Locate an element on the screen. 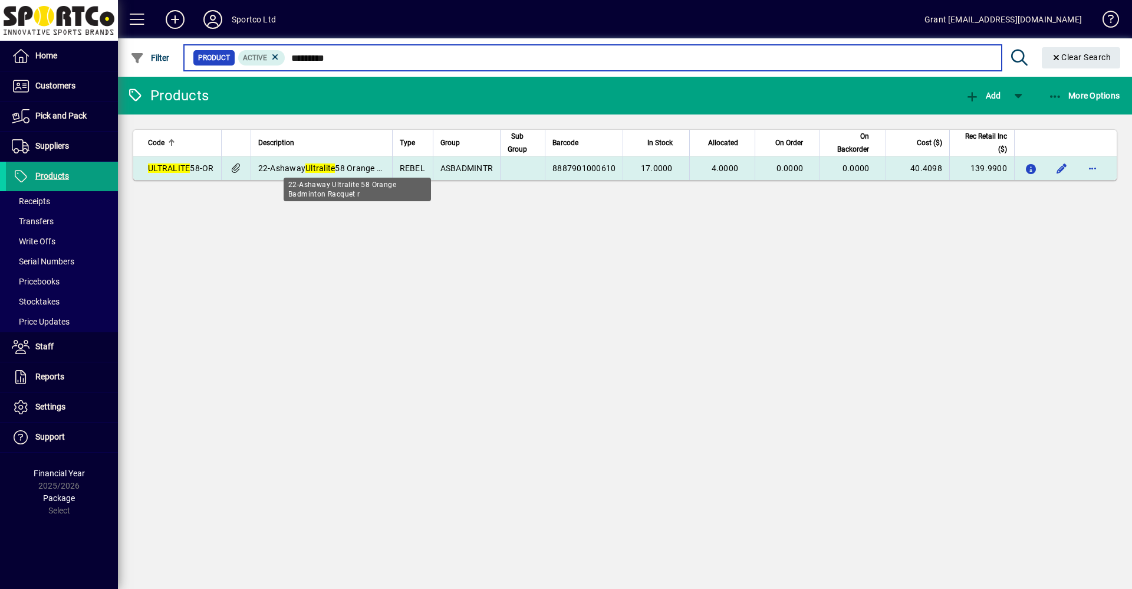 Image resolution: width=1132 pixels, height=589 pixels. a: Customers is located at coordinates (62, 86).